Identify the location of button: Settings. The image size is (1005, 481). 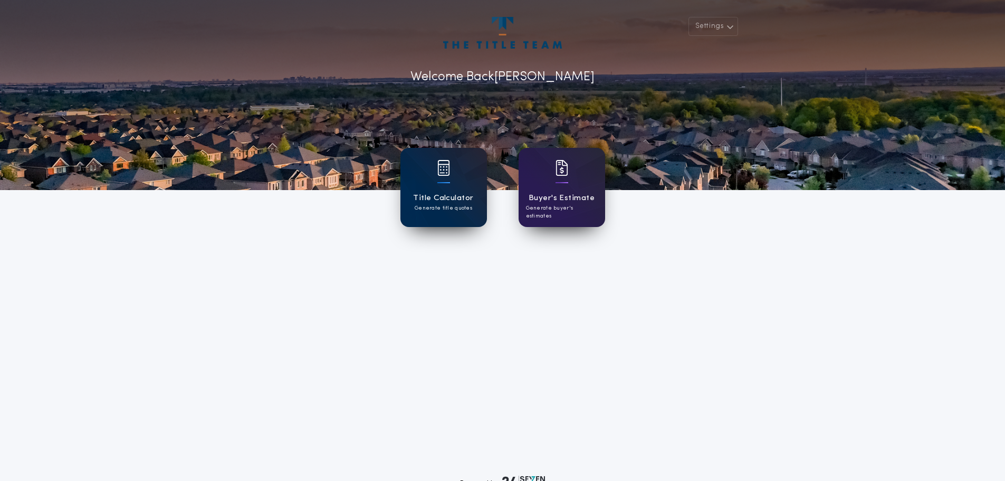
(713, 26).